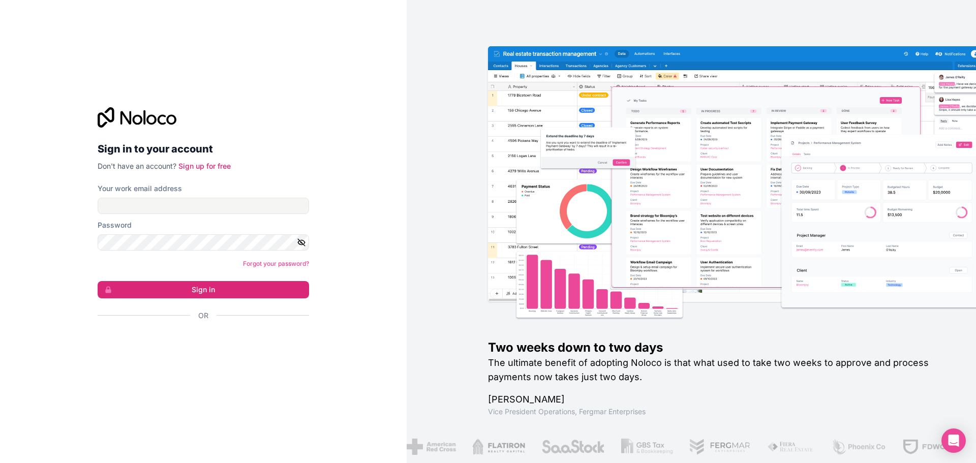  What do you see at coordinates (953, 441) in the screenshot?
I see `div: Open Intercom Messenger` at bounding box center [953, 441].